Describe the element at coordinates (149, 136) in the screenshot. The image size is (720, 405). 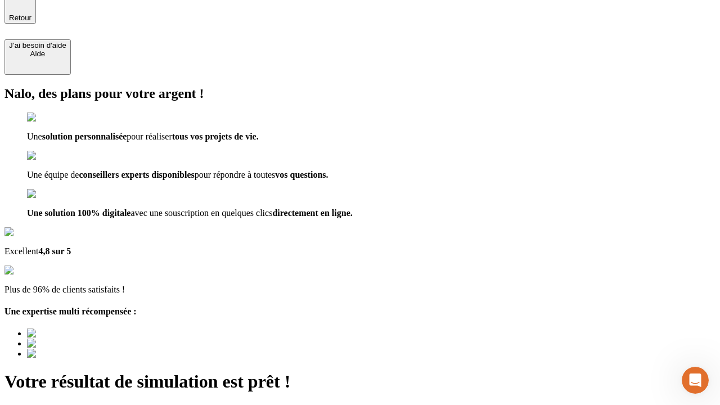
I see `span: pour réaliser` at that location.